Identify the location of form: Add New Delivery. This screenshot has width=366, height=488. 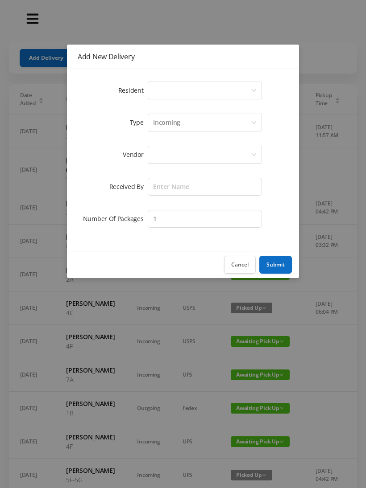
(183, 155).